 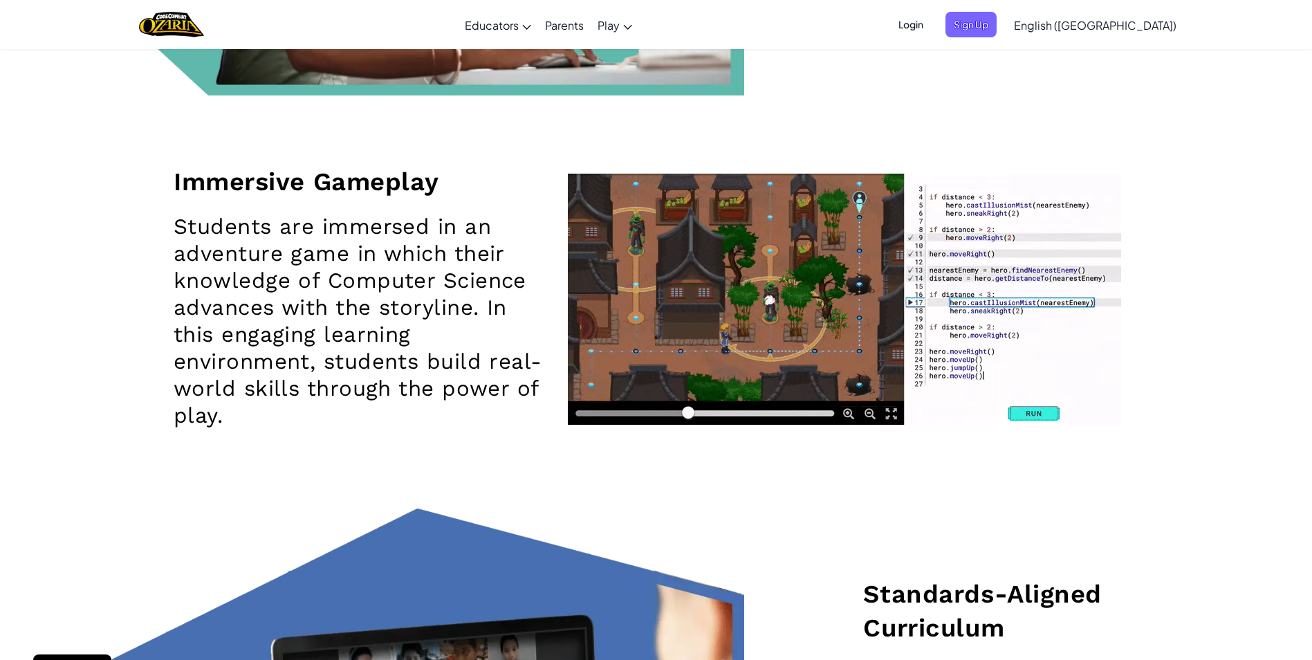 What do you see at coordinates (1050, 611) in the screenshot?
I see `h2: Standards-Aligned Curriculum` at bounding box center [1050, 611].